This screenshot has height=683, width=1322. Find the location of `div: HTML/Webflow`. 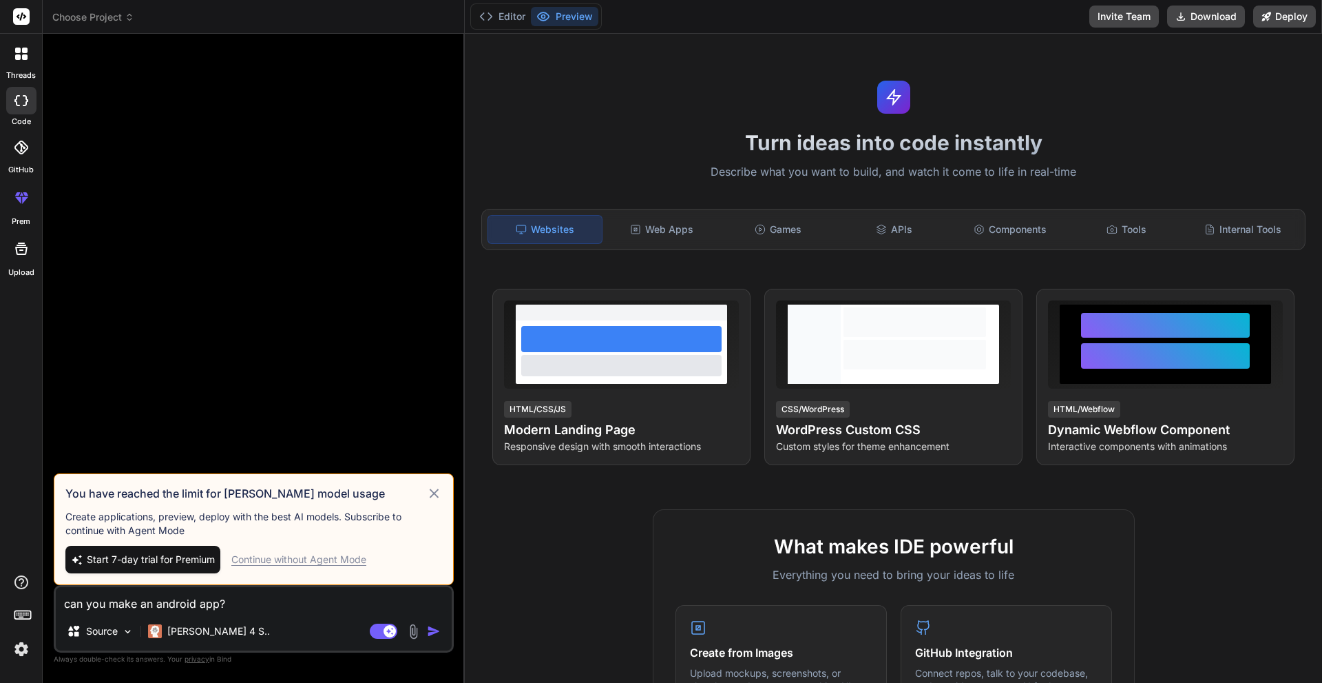

div: HTML/Webflow is located at coordinates (1084, 409).